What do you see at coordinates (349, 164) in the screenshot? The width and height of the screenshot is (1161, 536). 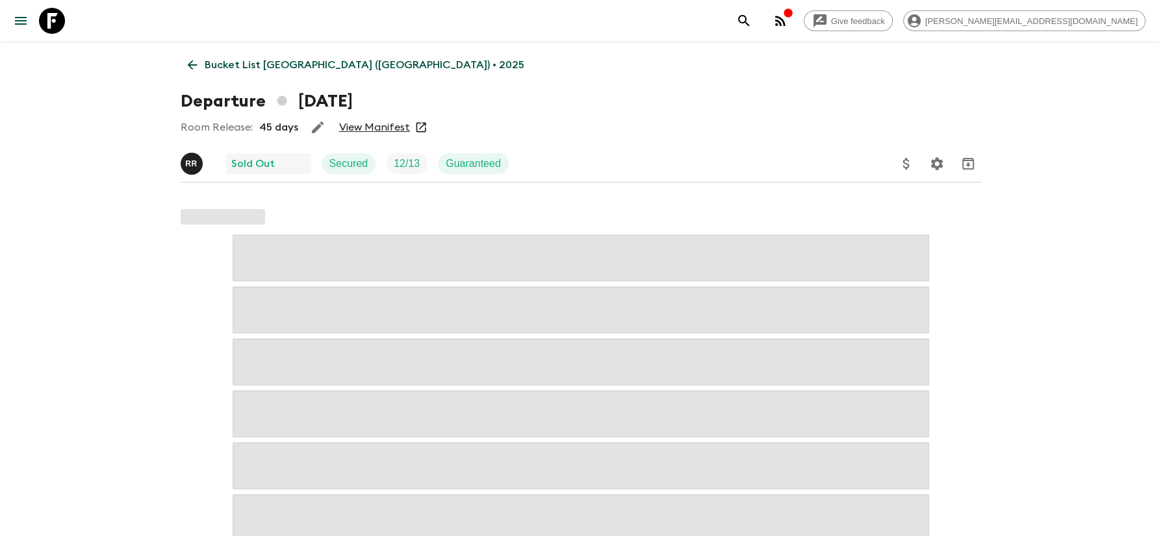 I see `p: Secured` at bounding box center [349, 164].